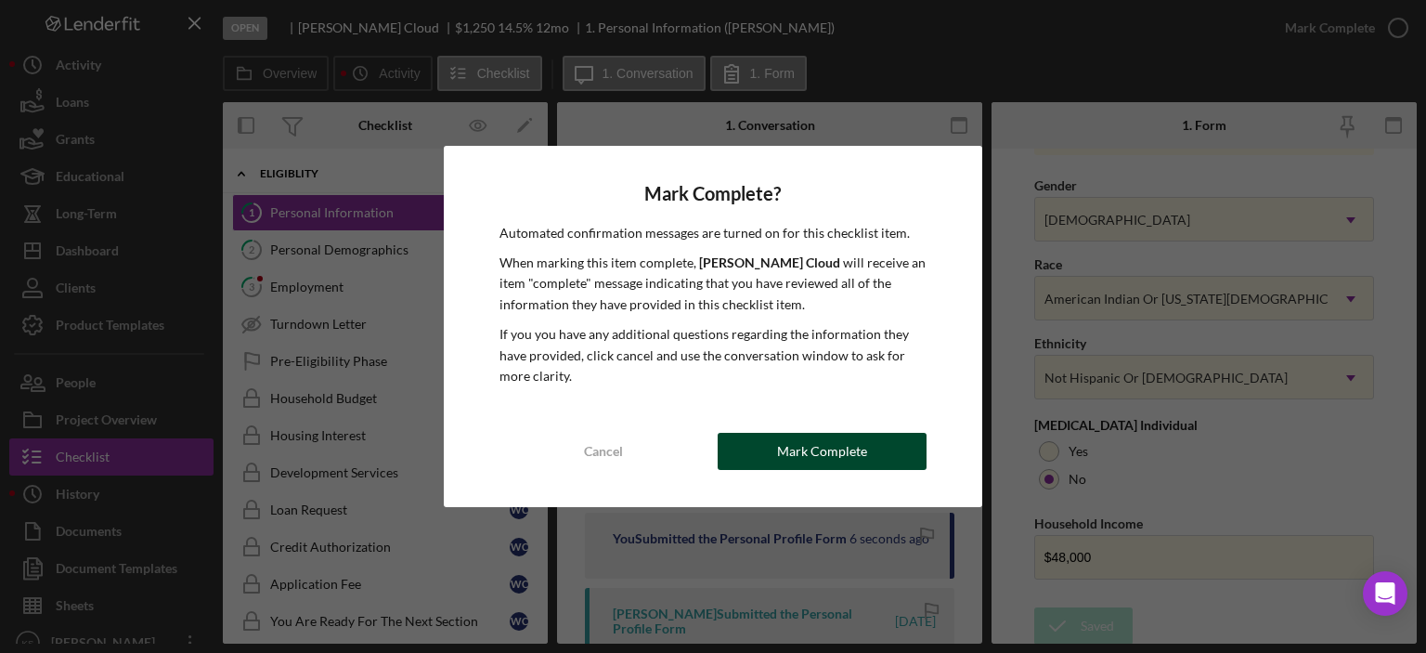 This screenshot has width=1426, height=653. Describe the element at coordinates (822, 451) in the screenshot. I see `button: Mark Complete` at that location.